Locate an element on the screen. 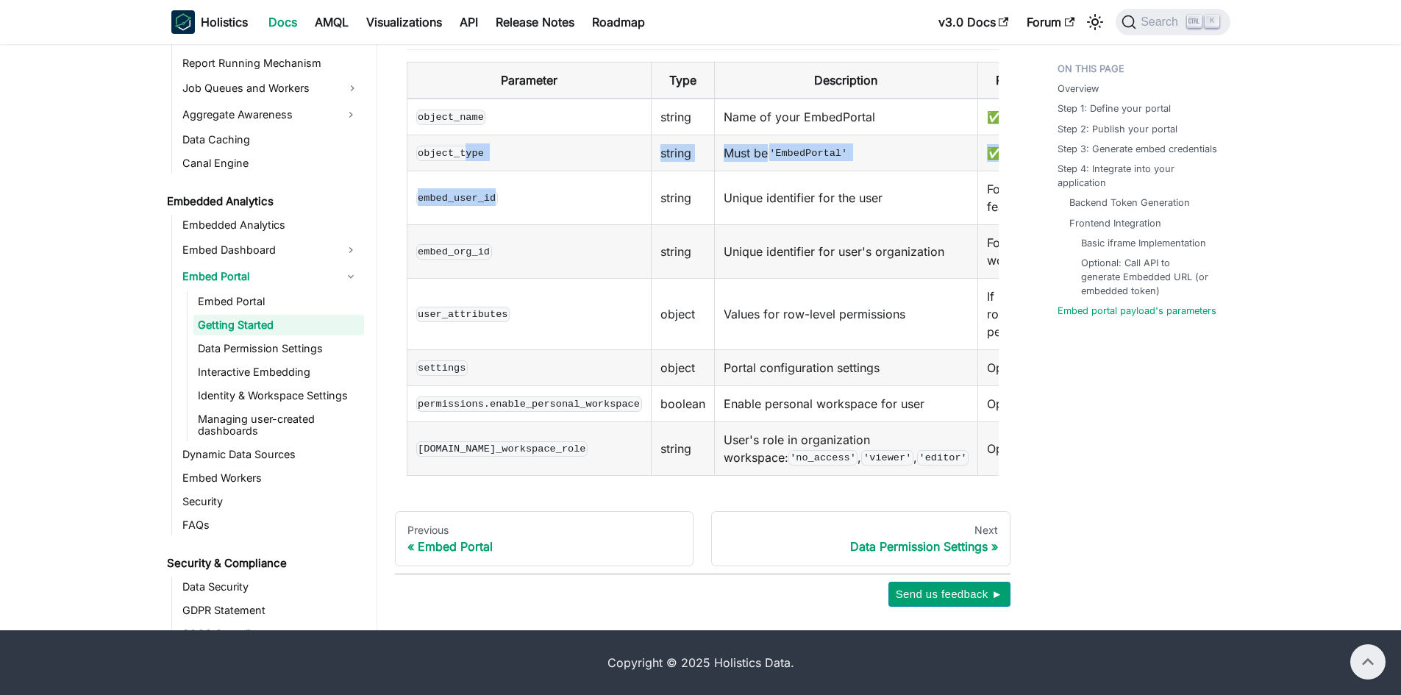 The height and width of the screenshot is (695, 1401). td: Values for row-level permissions is located at coordinates (845, 313).